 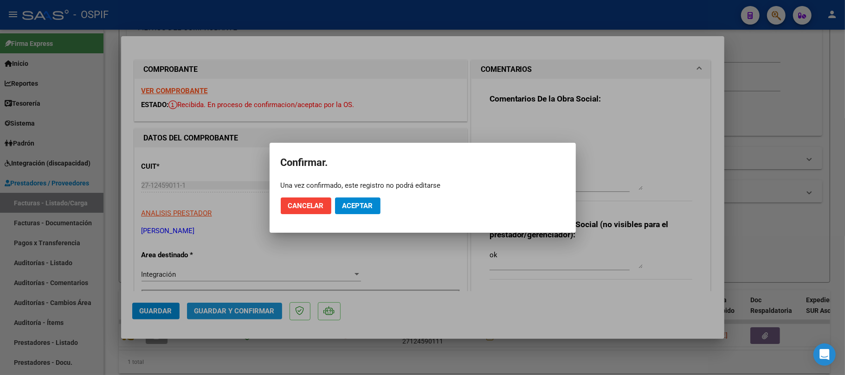 What do you see at coordinates (358, 206) in the screenshot?
I see `button: Aceptar` at bounding box center [358, 206].